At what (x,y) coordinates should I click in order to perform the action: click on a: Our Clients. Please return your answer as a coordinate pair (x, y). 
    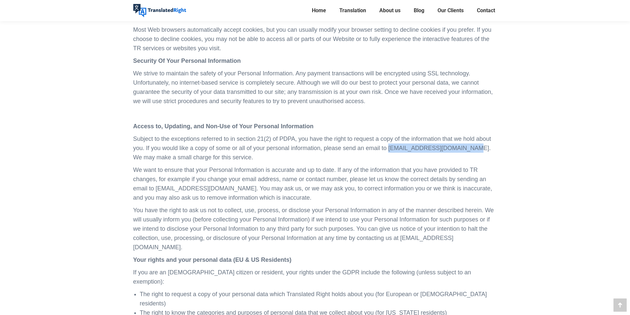
    Looking at the image, I should click on (451, 11).